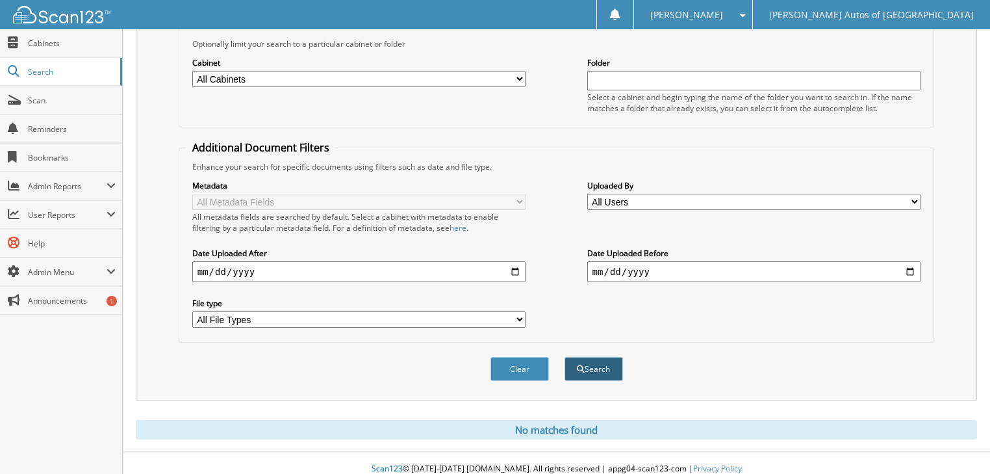  What do you see at coordinates (71, 243) in the screenshot?
I see `span: Help` at bounding box center [71, 243].